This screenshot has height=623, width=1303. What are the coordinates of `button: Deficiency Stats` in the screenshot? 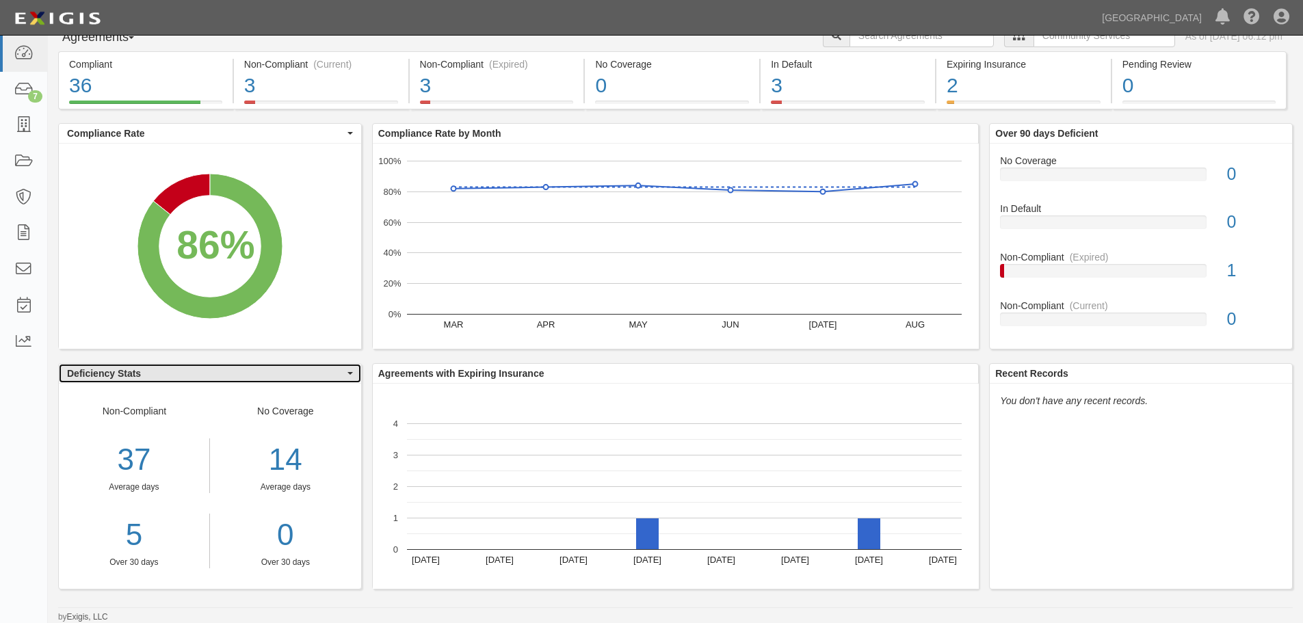 It's located at (210, 374).